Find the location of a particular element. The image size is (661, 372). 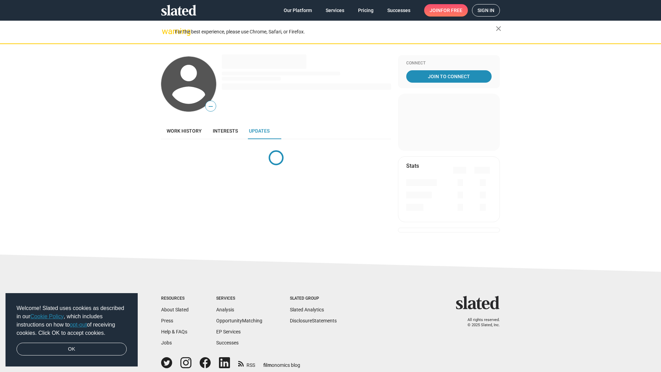

span: Interests is located at coordinates (225, 131).